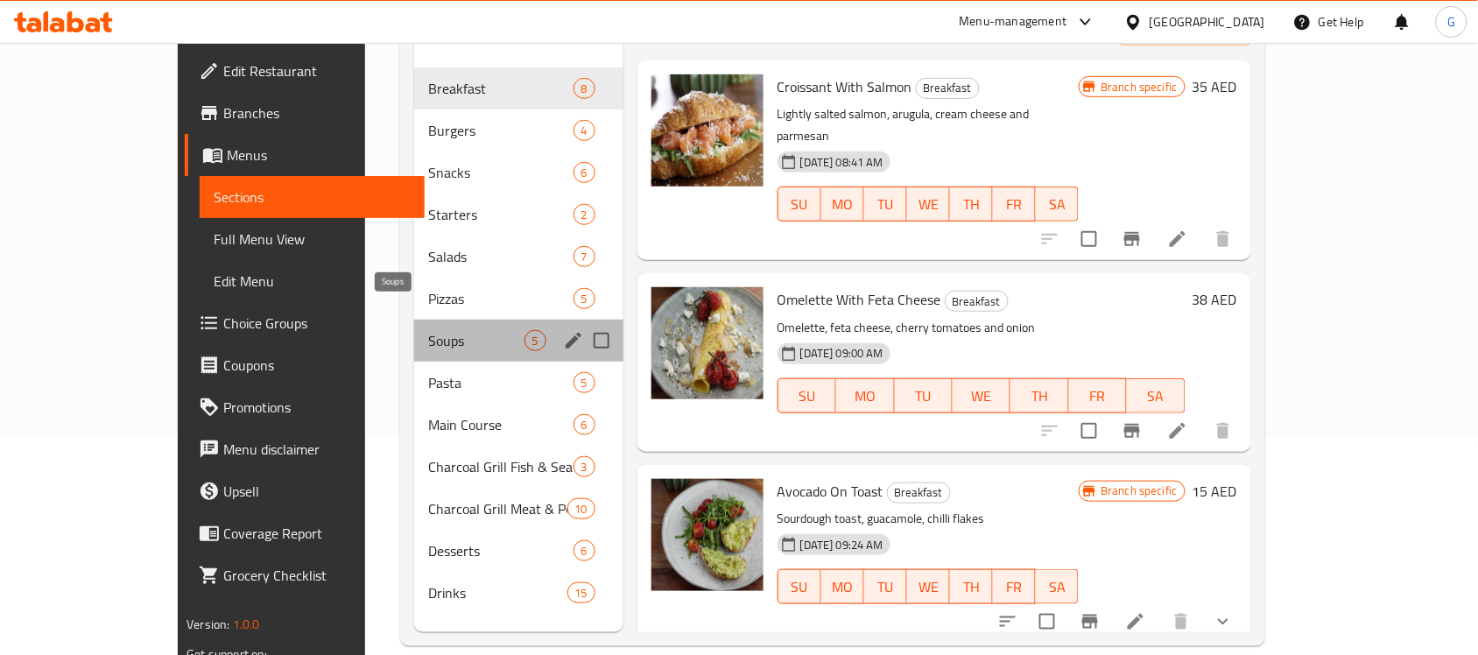 The height and width of the screenshot is (655, 1478). I want to click on button: show more, so click(1223, 622).